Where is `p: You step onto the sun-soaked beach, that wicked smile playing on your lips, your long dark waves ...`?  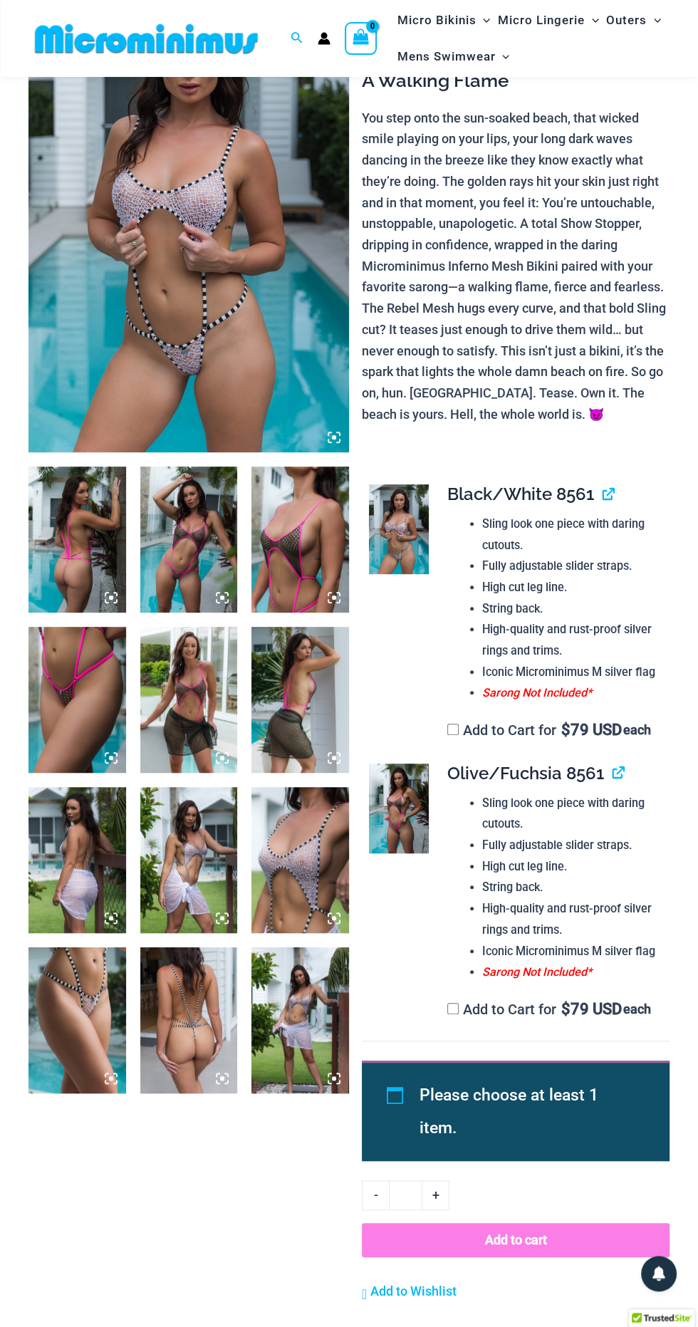
p: You step onto the sun-soaked beach, that wicked smile playing on your lips, your long dark waves ... is located at coordinates (516, 266).